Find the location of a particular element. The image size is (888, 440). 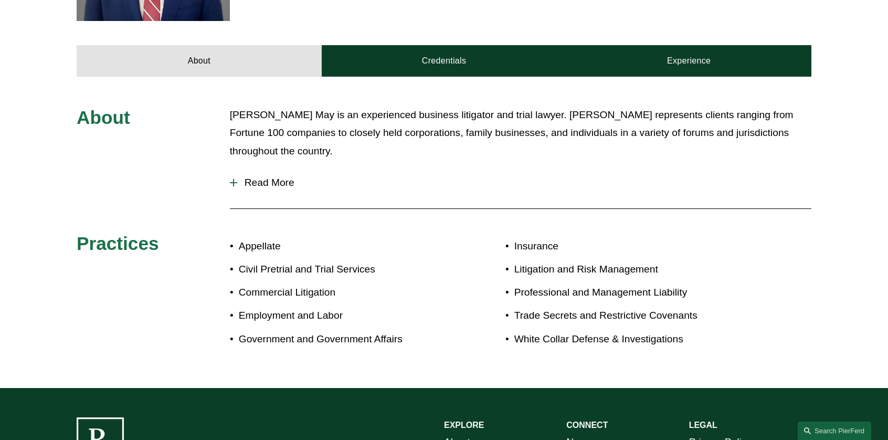

strong: LEGAL is located at coordinates (703, 424).